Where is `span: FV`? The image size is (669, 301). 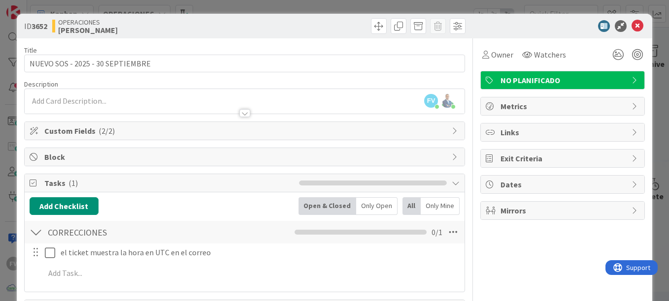 span: FV is located at coordinates (431, 101).